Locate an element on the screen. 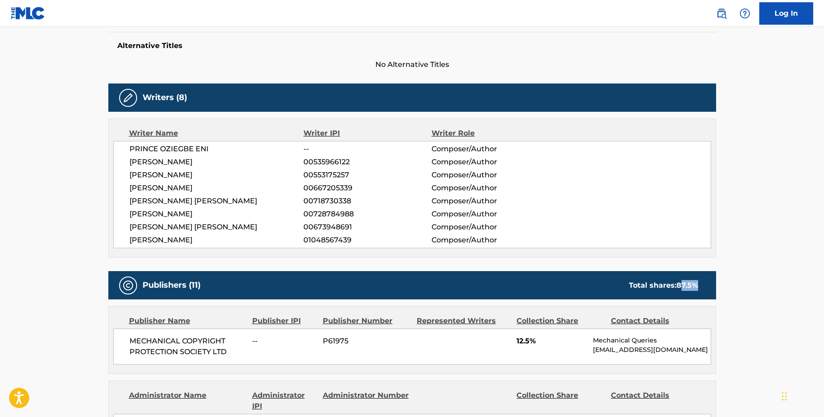 Image resolution: width=824 pixels, height=417 pixels. span: 00718730338 is located at coordinates (367, 201).